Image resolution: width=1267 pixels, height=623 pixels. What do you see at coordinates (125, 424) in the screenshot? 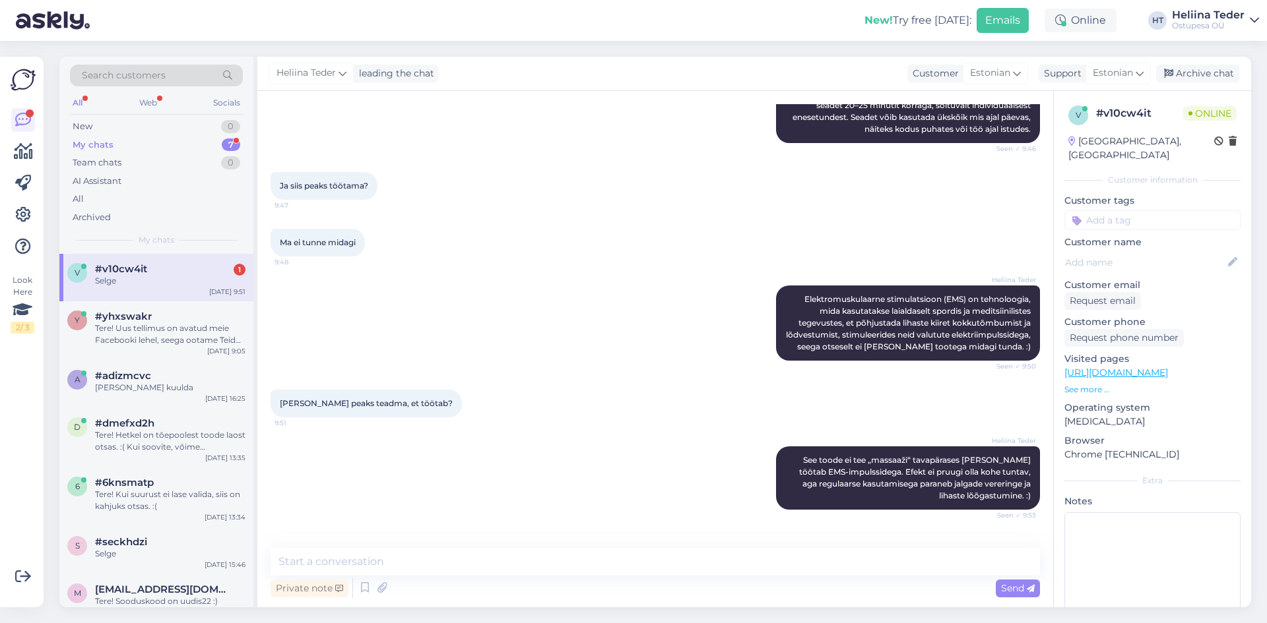
I see `span: #dmefxd2h` at bounding box center [125, 424].